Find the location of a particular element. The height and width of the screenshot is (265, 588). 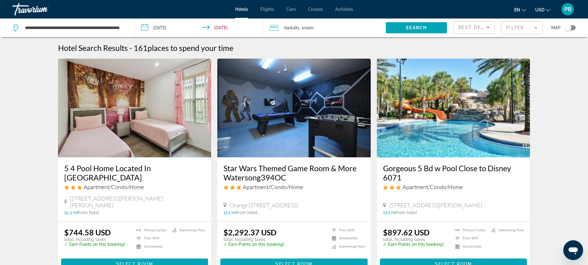

span: Cruises is located at coordinates (316, 9).